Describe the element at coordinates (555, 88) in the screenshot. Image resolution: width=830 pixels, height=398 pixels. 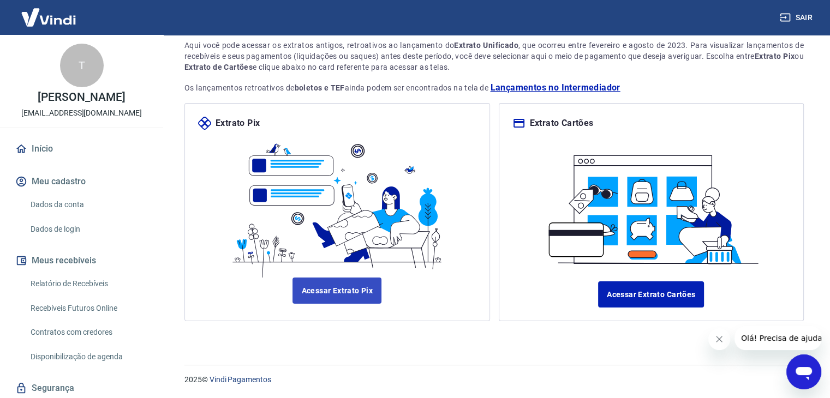
I see `a: Lançamentos no Intermediador` at that location.